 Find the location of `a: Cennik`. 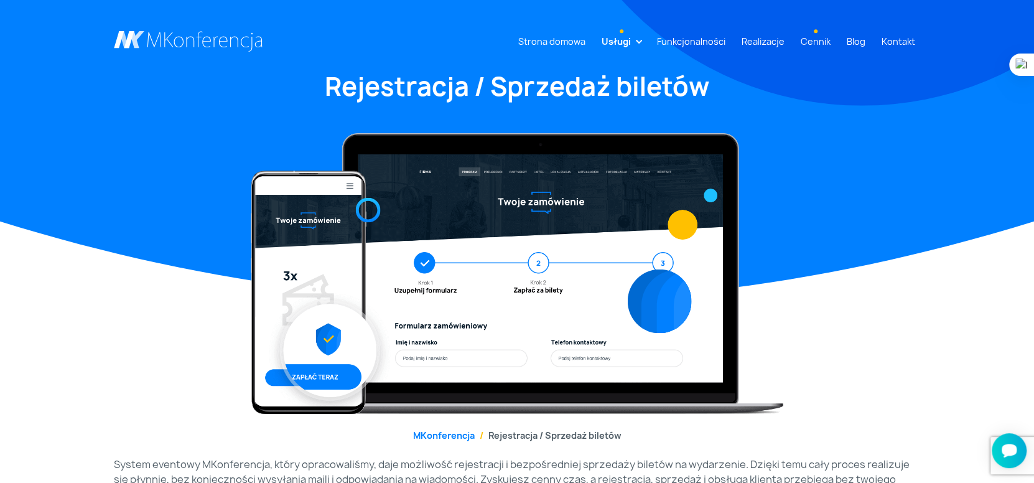

a: Cennik is located at coordinates (816, 41).